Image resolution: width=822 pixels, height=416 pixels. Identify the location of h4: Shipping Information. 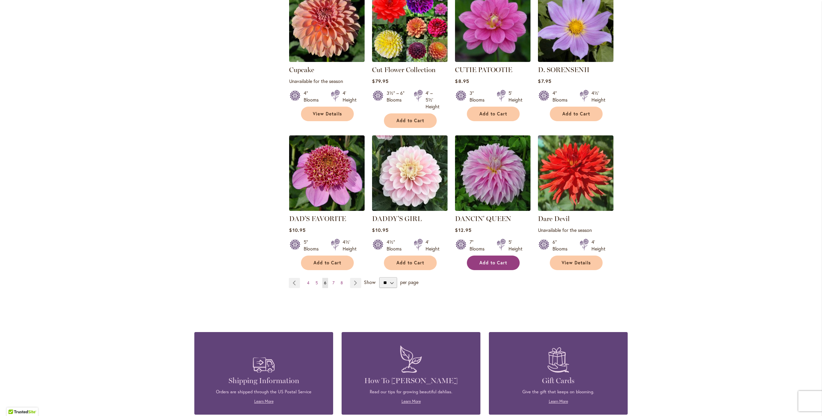
(264, 381).